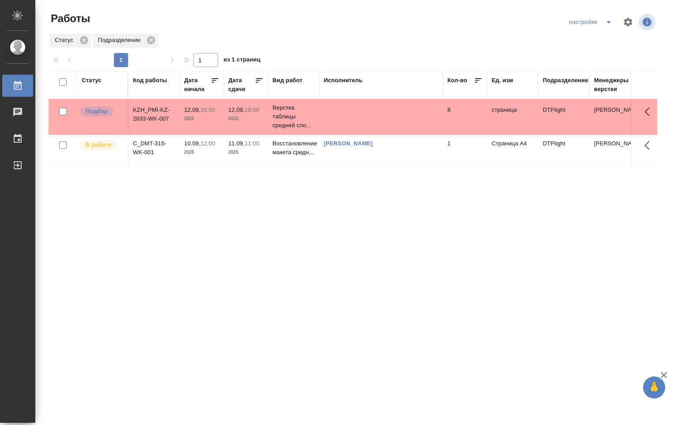  Describe the element at coordinates (628, 22) in the screenshot. I see `span: Настроить таблицу` at that location.